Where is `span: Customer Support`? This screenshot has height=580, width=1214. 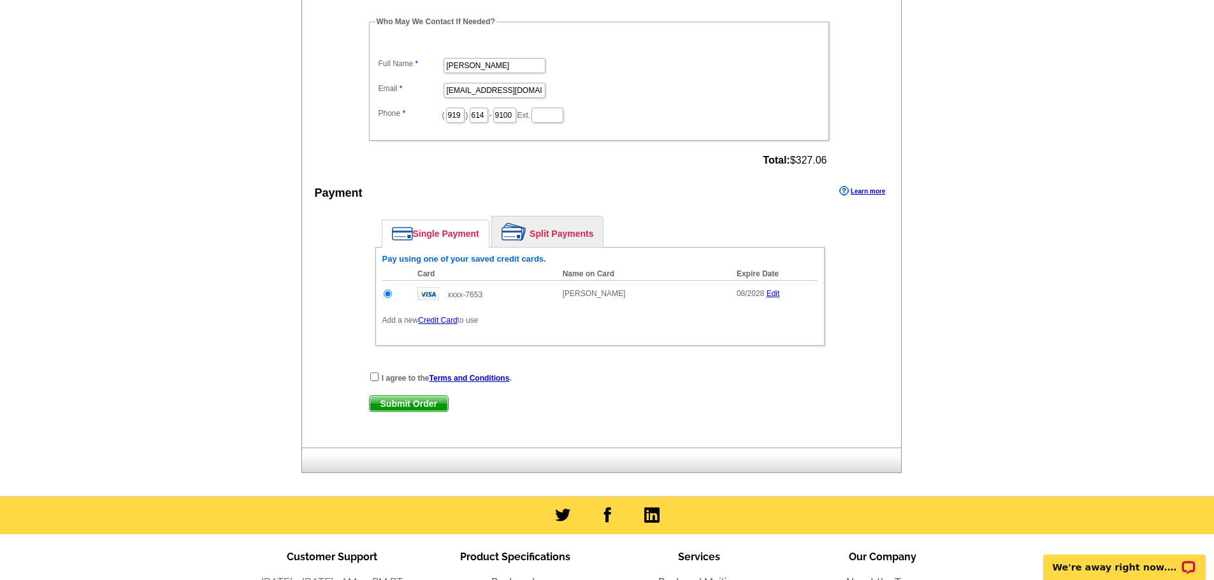
span: Customer Support is located at coordinates (332, 557).